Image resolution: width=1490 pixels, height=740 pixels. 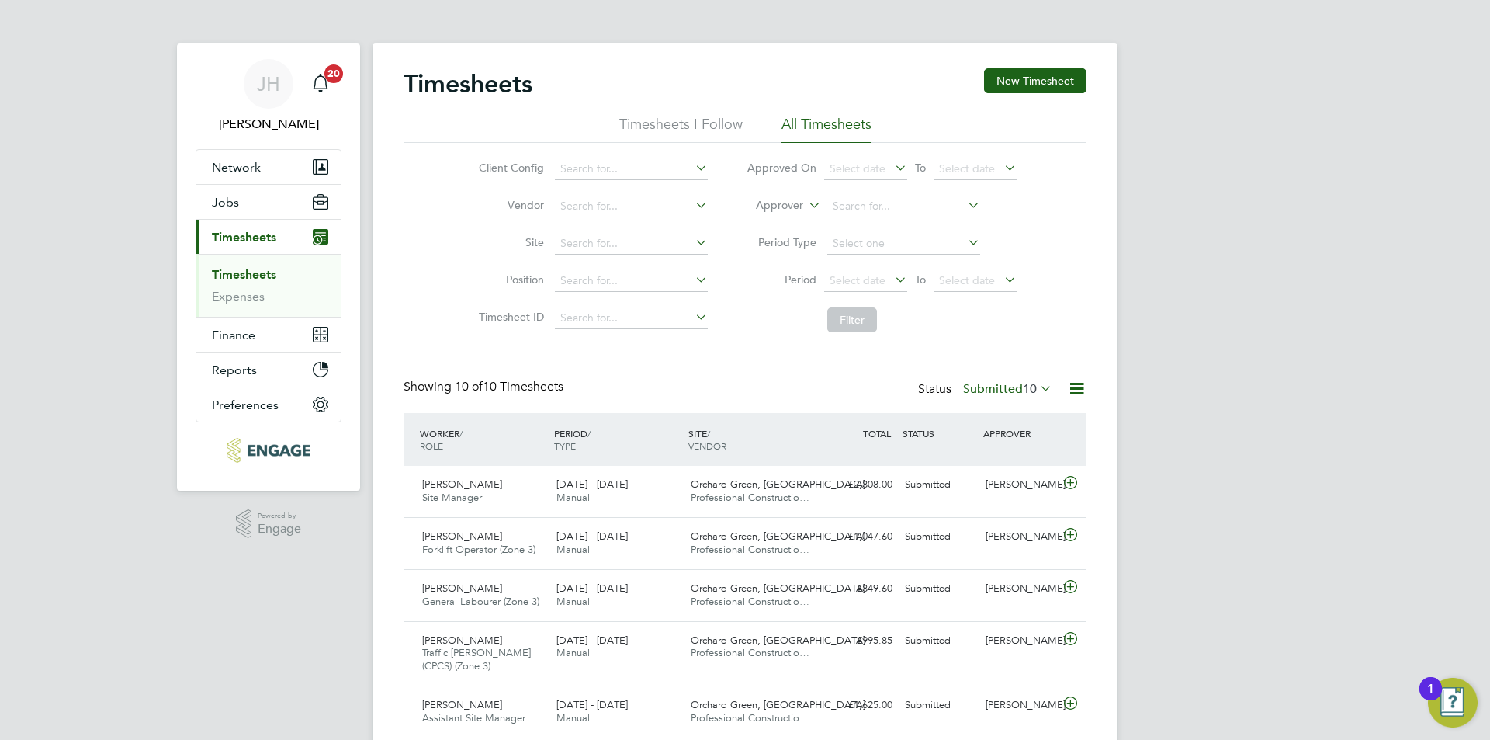 I want to click on span: Network, so click(x=236, y=167).